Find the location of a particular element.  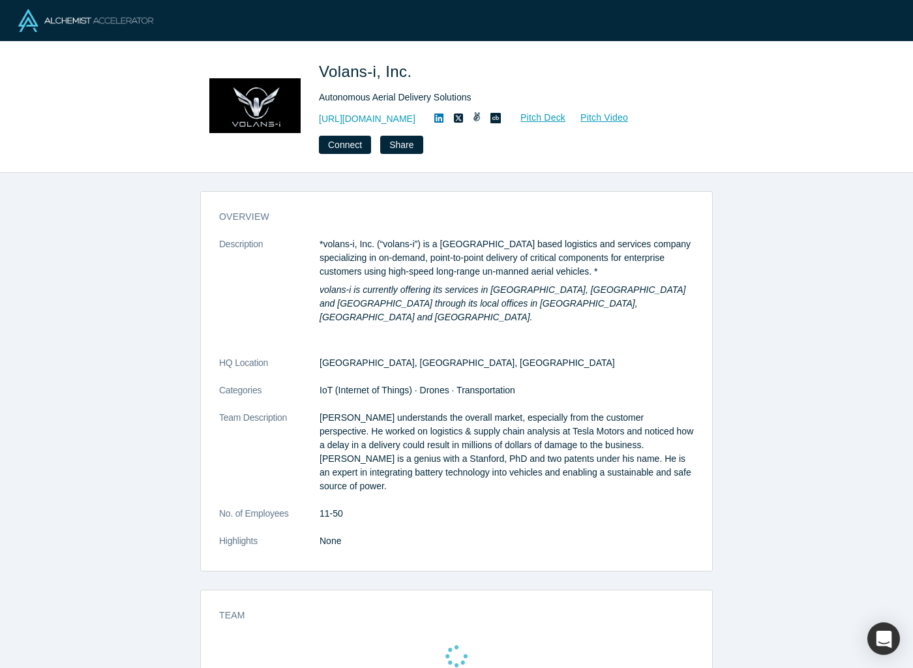

dt: Description is located at coordinates (269, 297).